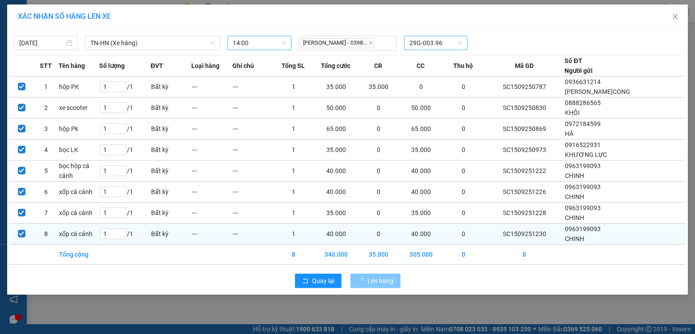  Describe the element at coordinates (378, 66) in the screenshot. I see `span: CR` at that location.